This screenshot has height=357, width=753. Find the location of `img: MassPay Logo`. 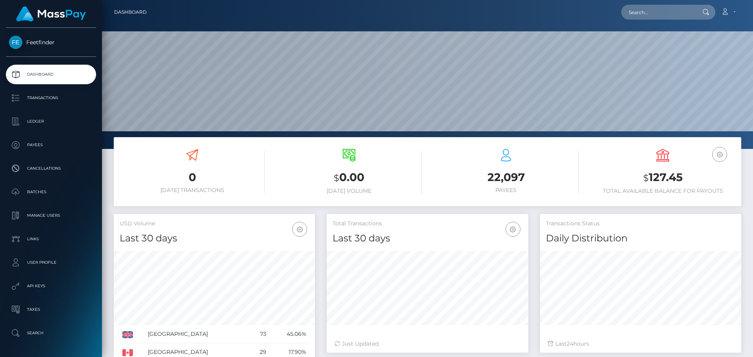

img: MassPay Logo is located at coordinates (51, 14).